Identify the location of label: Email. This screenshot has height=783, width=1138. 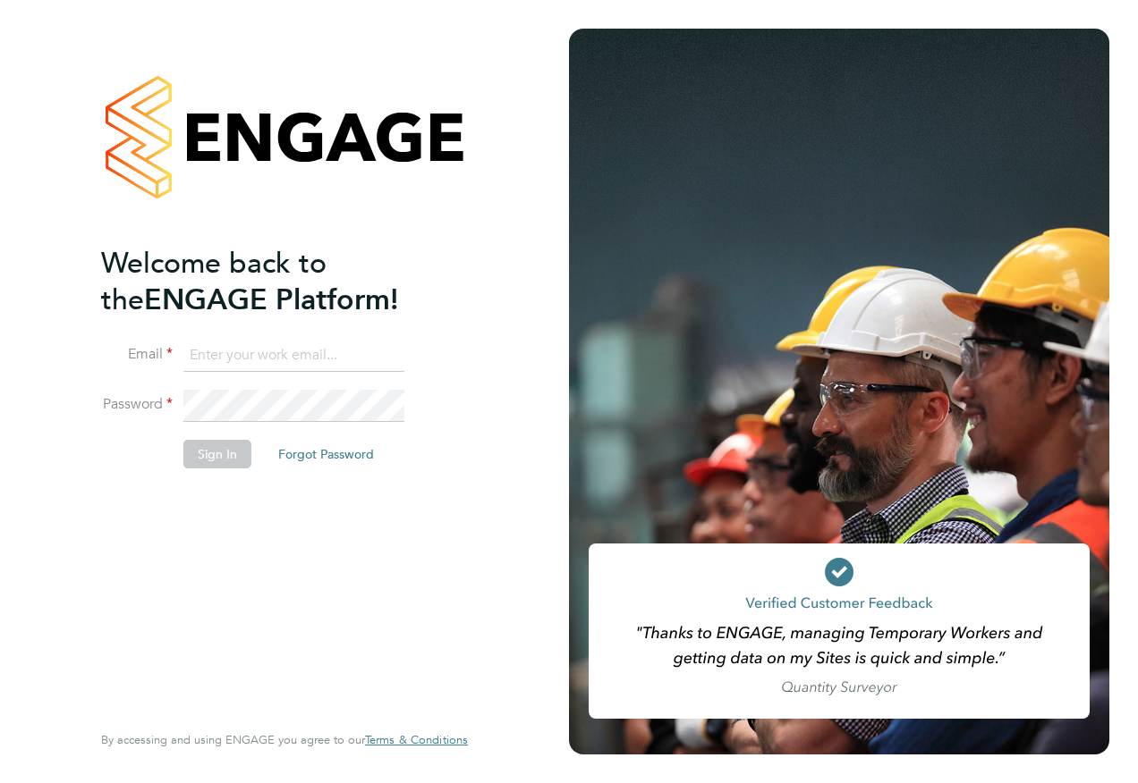
(137, 354).